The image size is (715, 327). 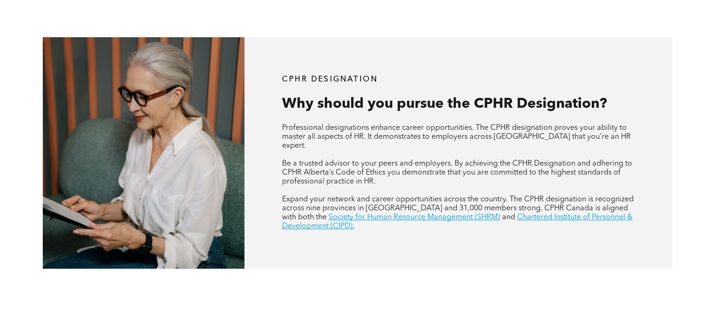 What do you see at coordinates (457, 221) in the screenshot?
I see `a: Chartered Institute of Personnel & Development (CIPD).` at bounding box center [457, 221].